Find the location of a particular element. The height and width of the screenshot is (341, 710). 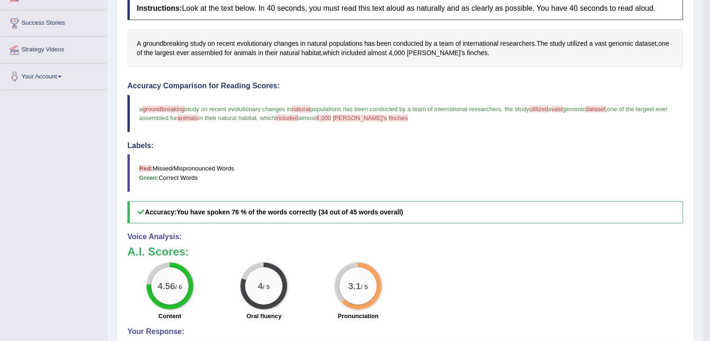

span: vast is located at coordinates (557, 109).